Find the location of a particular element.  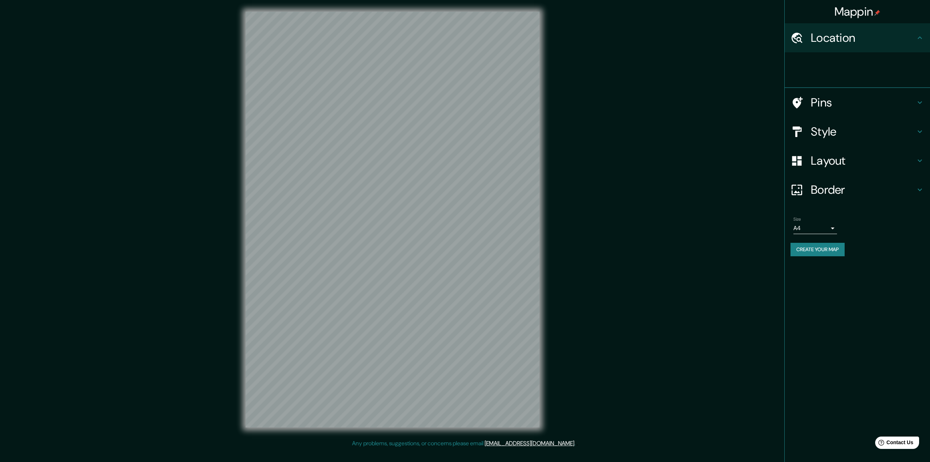

p: Any problems, suggestions, or concerns please email . is located at coordinates (463, 443).